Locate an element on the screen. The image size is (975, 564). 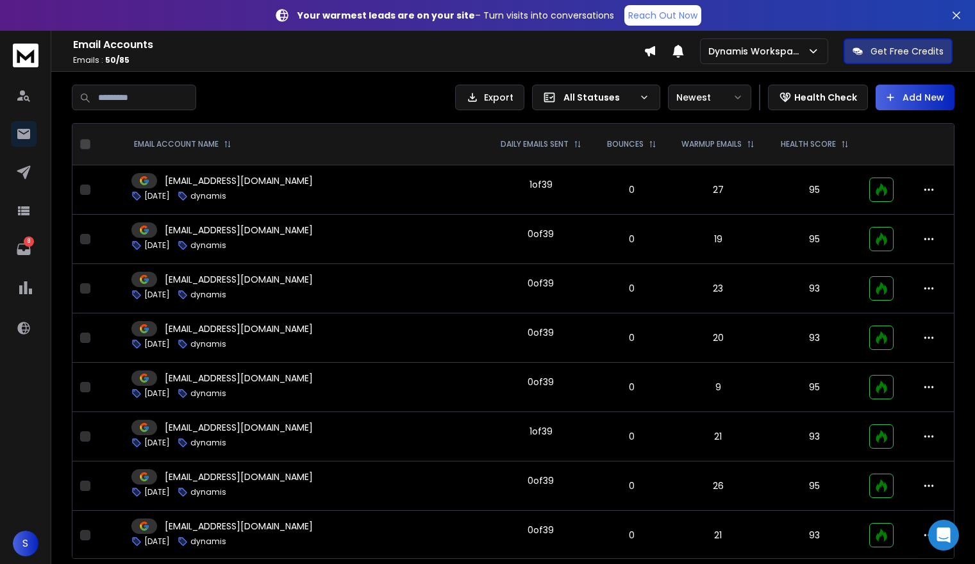
p: Reach Out Now is located at coordinates (663, 15).